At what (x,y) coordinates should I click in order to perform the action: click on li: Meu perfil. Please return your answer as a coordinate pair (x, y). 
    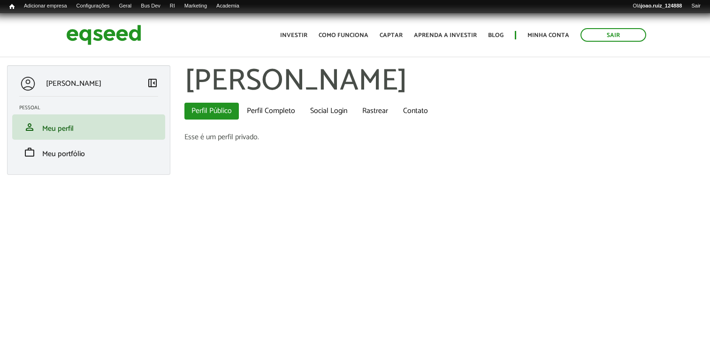
    Looking at the image, I should click on (89, 127).